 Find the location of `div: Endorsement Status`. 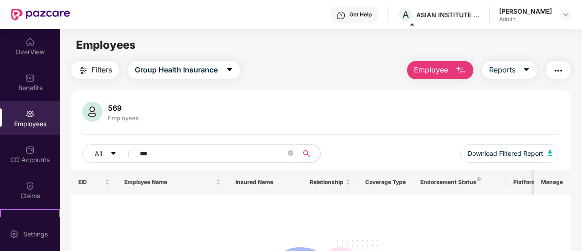

div: Endorsement Status is located at coordinates (459, 182).